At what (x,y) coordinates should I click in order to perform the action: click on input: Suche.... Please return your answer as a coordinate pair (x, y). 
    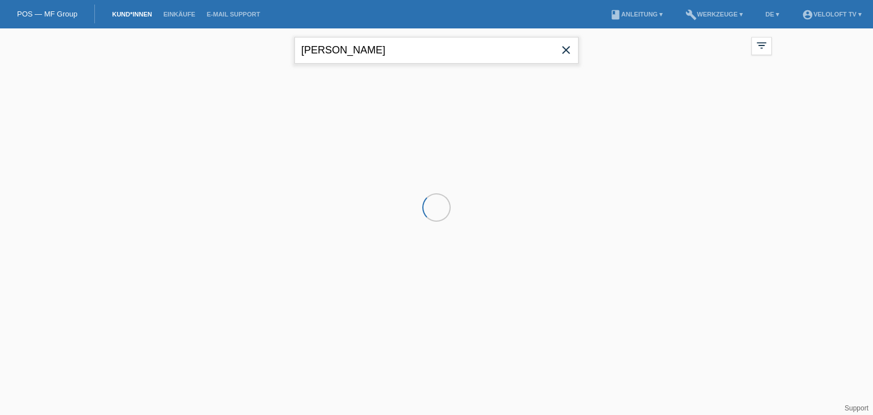
    Looking at the image, I should click on (437, 50).